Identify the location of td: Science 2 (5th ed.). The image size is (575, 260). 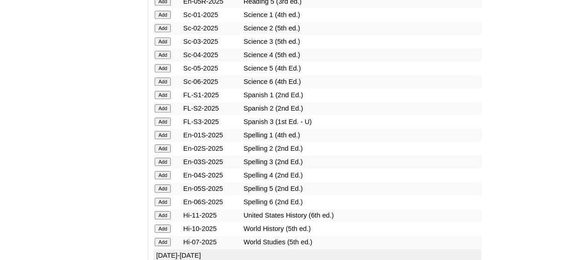
(362, 28).